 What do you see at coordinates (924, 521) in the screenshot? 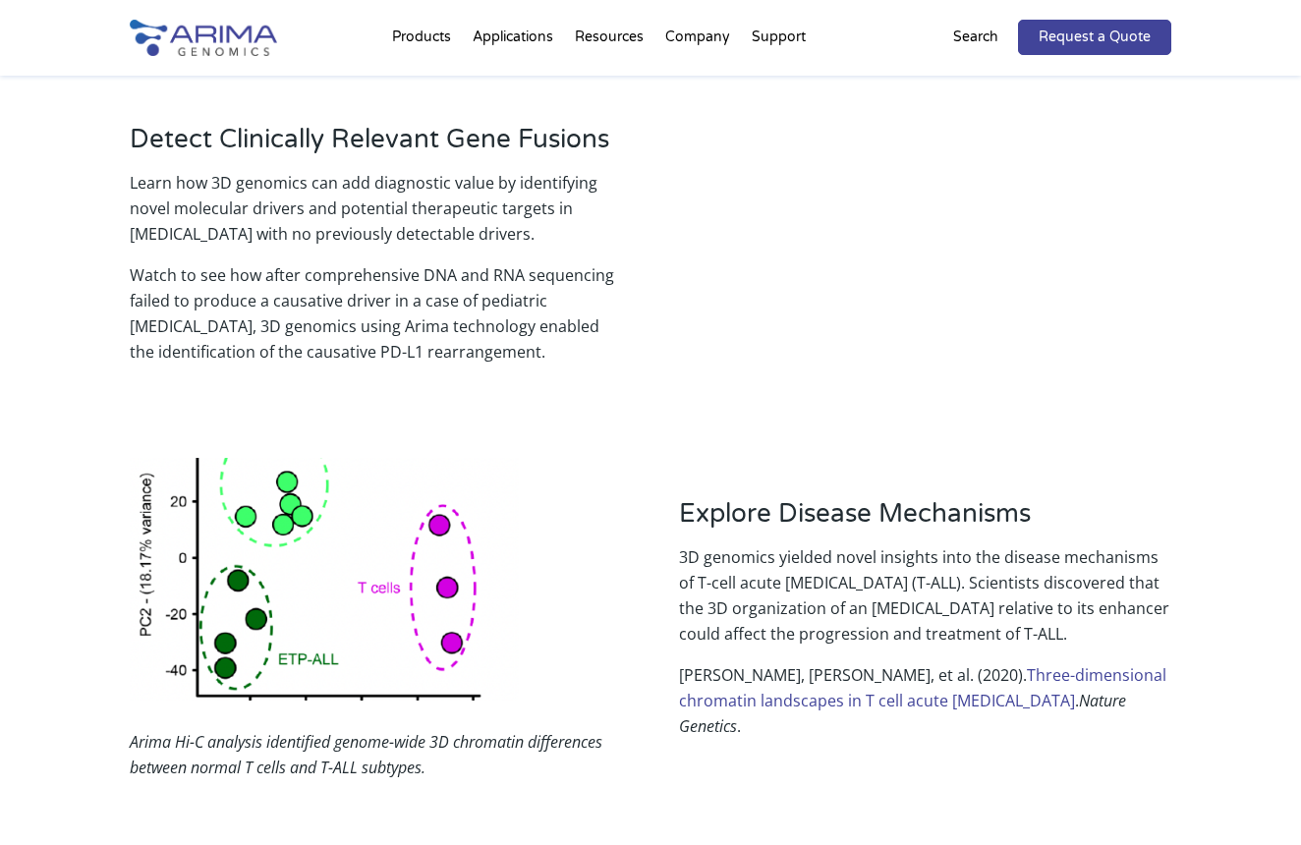
I see `h3: Explore Disease Mechanisms` at bounding box center [924, 521].